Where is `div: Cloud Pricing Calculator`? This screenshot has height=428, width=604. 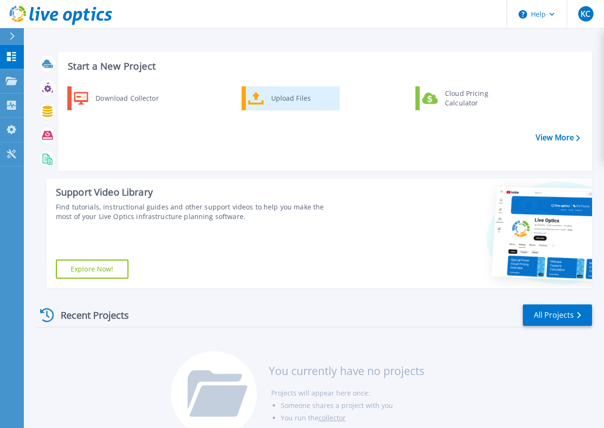 div: Cloud Pricing Calculator is located at coordinates (476, 98).